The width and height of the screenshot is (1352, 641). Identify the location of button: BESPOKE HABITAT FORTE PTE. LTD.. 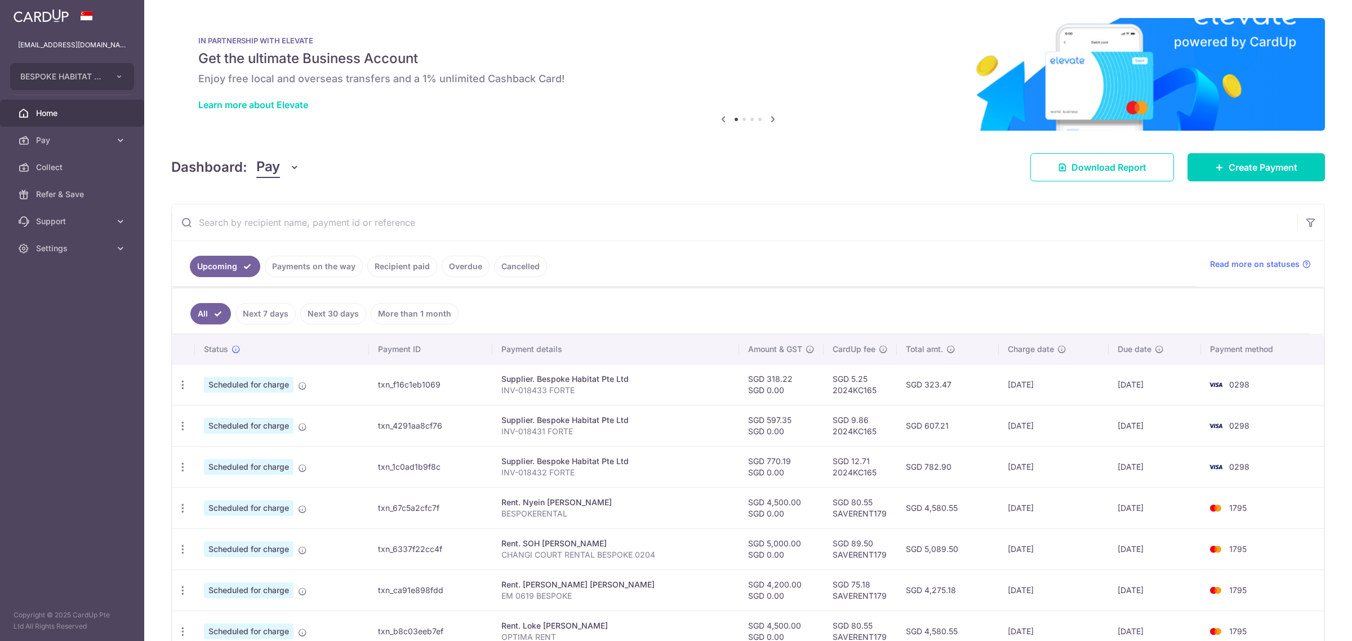
(72, 77).